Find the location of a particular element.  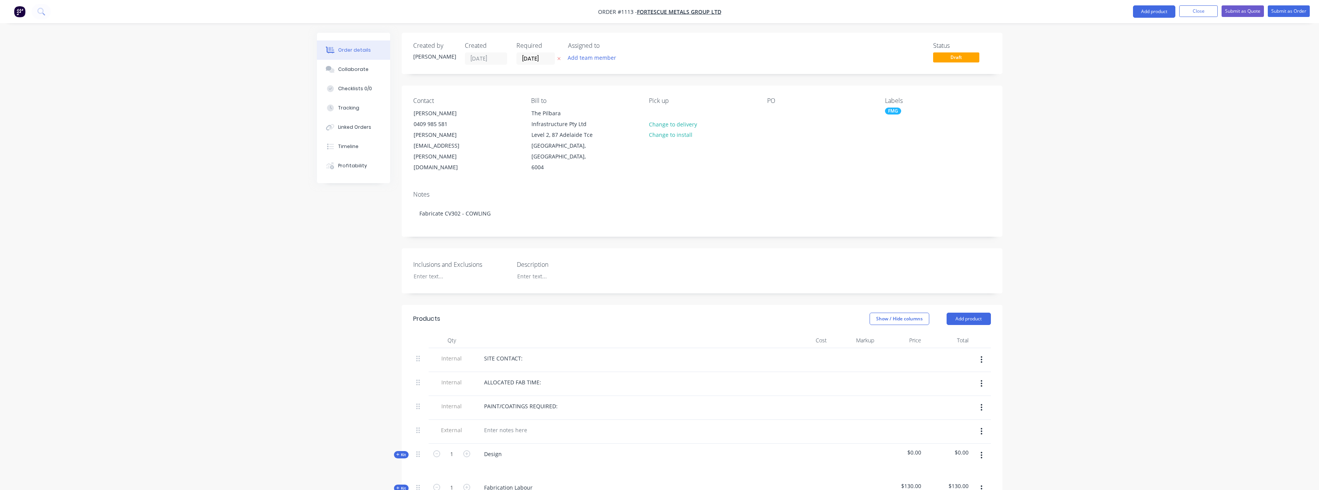

div: Assigned to is located at coordinates (607, 45).